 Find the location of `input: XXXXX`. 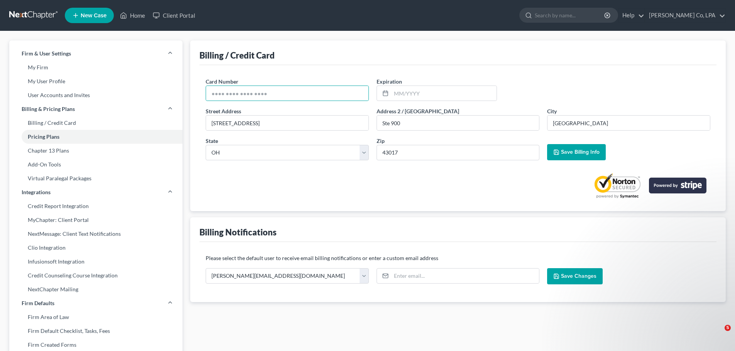

input: XXXXX is located at coordinates (458, 153).